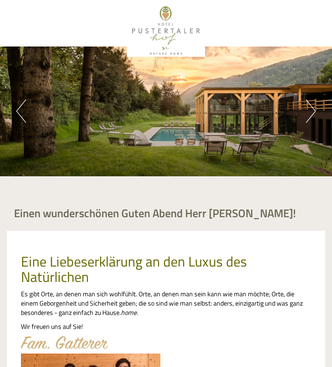 Image resolution: width=332 pixels, height=367 pixels. What do you see at coordinates (166, 303) in the screenshot?
I see `p: Es gibt Orte, an denen man sich wohlfühlt. Orte, an denen man sein kann wie man möchte; Orte, die...` at bounding box center [166, 303].